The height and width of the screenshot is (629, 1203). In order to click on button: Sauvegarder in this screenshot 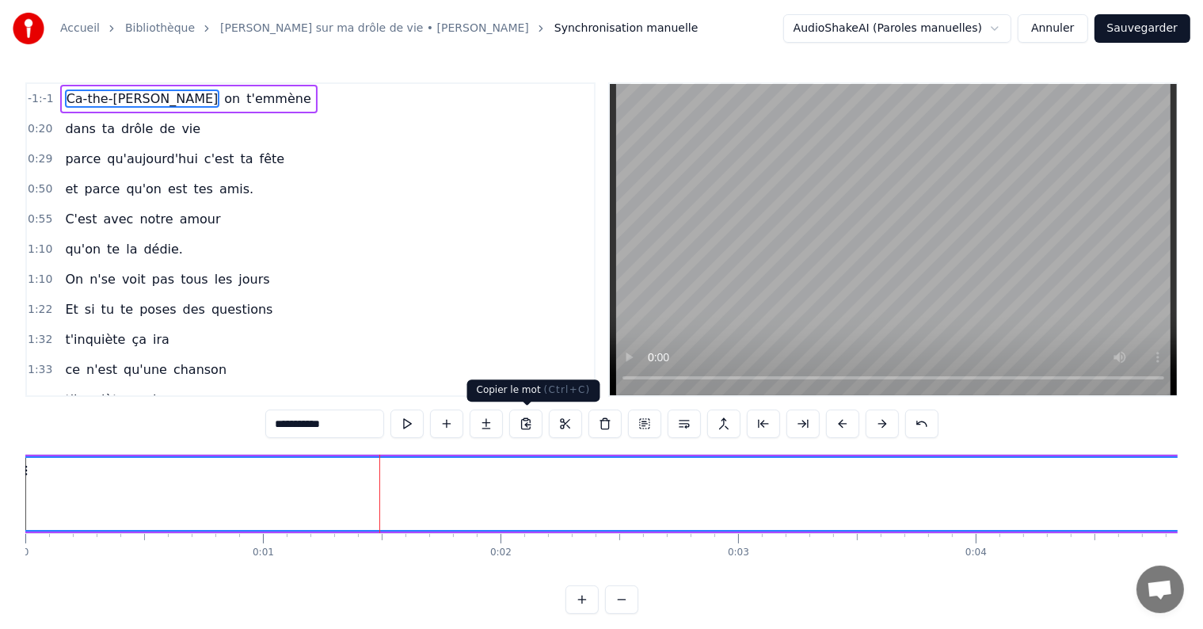, I will do `click(1142, 29)`.